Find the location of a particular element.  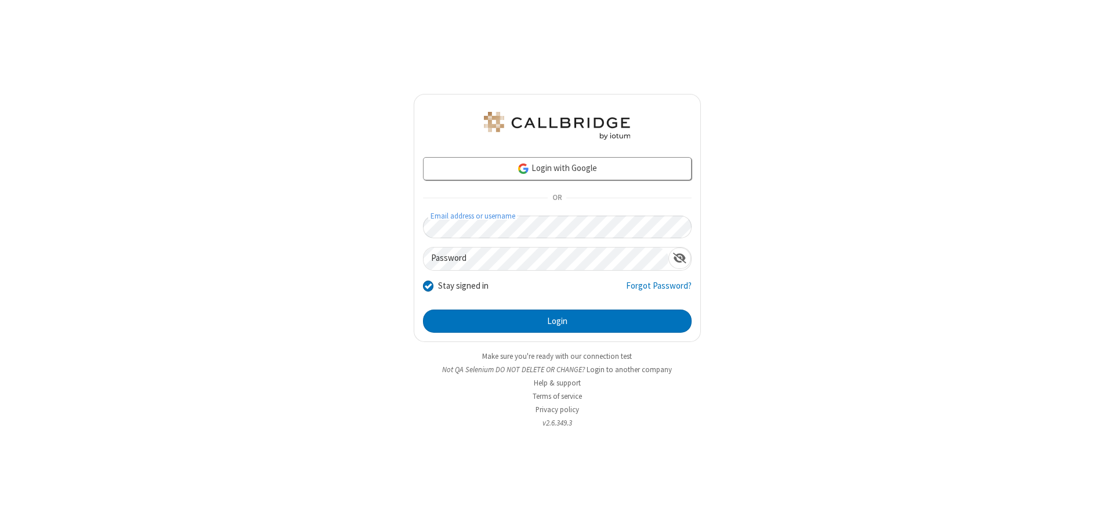

a: Forgot Password? is located at coordinates (659, 291).